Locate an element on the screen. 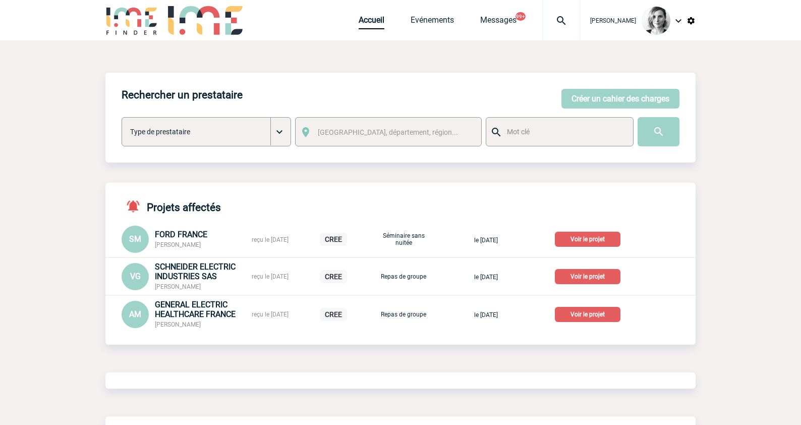 Image resolution: width=801 pixels, height=425 pixels. h4: Rechercher un prestataire is located at coordinates (182, 95).